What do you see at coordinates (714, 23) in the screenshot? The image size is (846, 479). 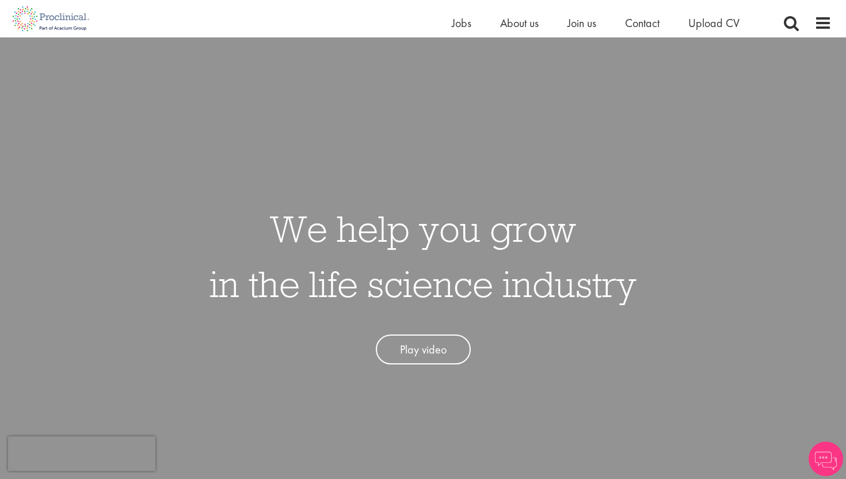 I see `a: Upload CV` at bounding box center [714, 23].